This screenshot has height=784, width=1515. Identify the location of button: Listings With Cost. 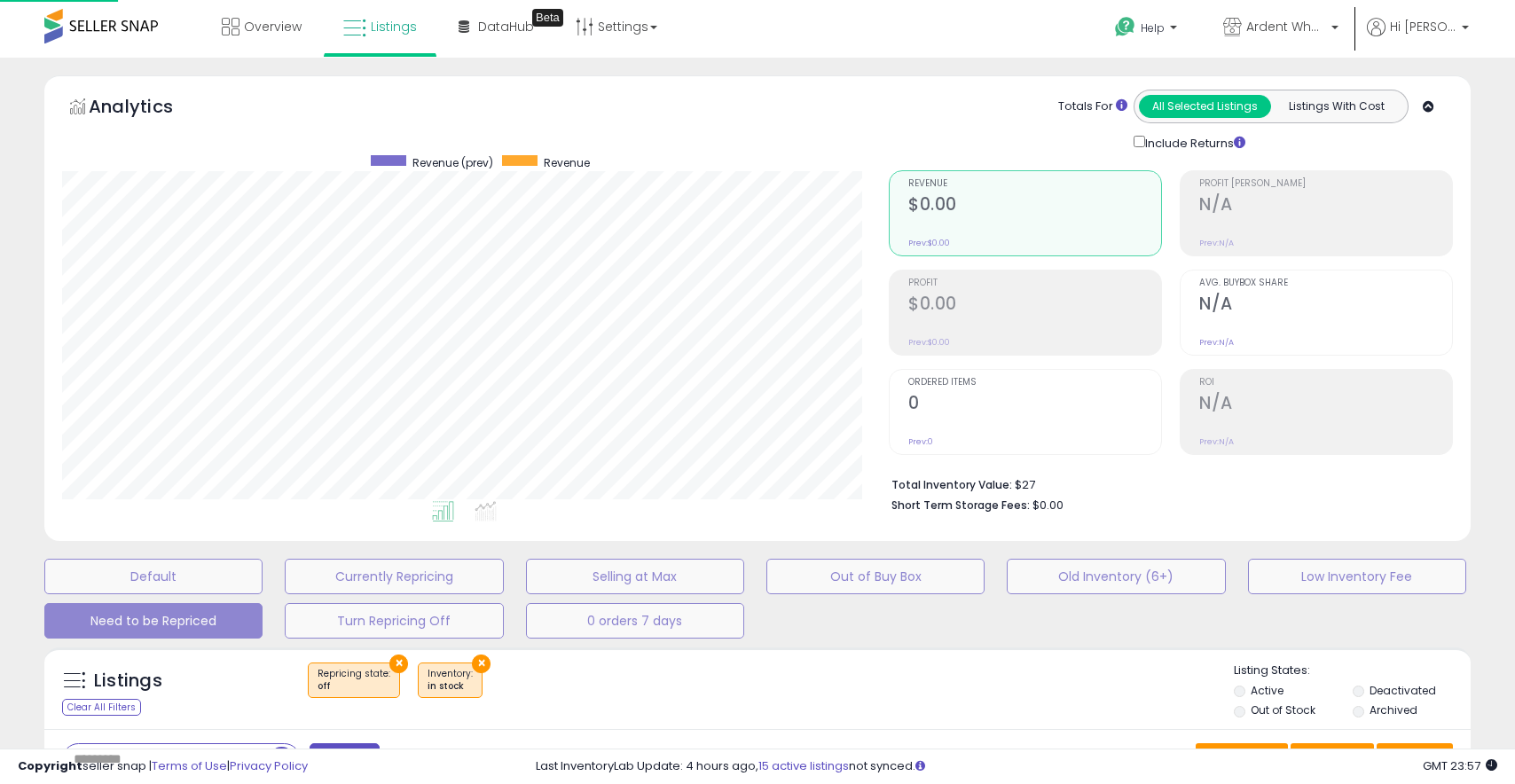
(1336, 107).